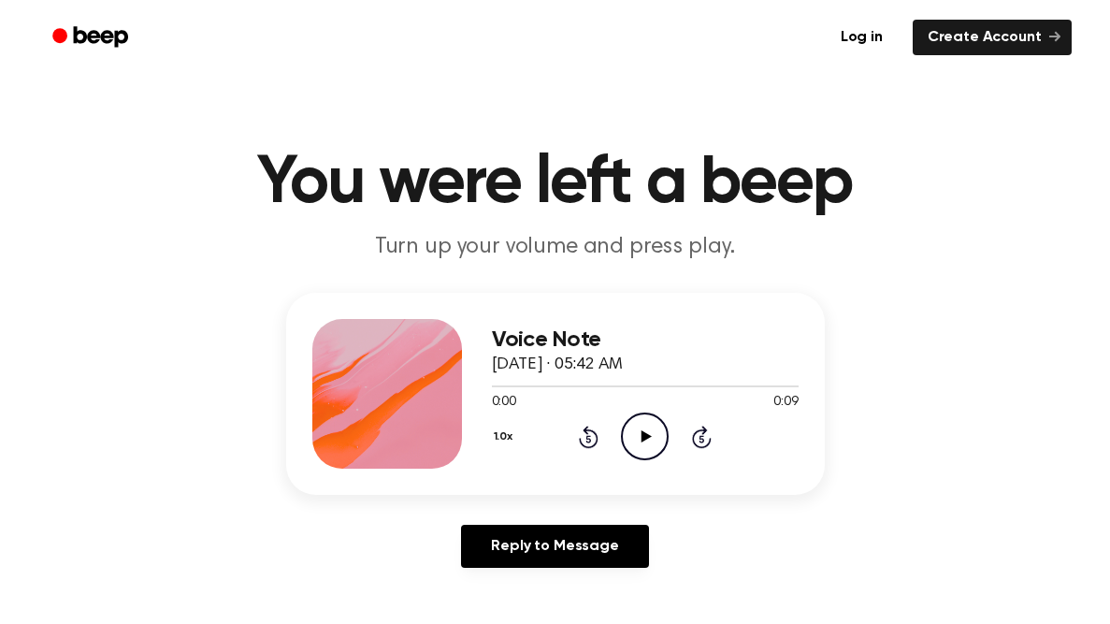 The width and height of the screenshot is (1110, 624). What do you see at coordinates (992, 37) in the screenshot?
I see `a: Create Account` at bounding box center [992, 37].